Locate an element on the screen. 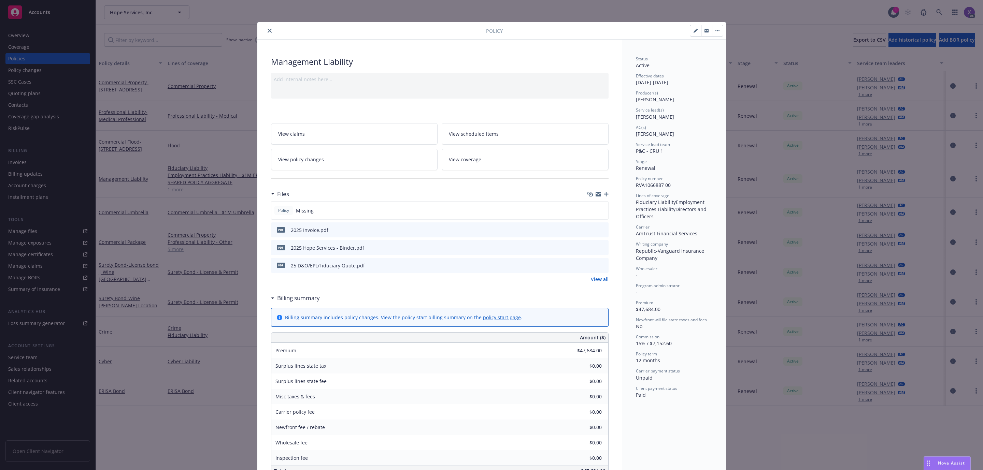 This screenshot has width=983, height=470. span: Unpaid is located at coordinates (644, 378).